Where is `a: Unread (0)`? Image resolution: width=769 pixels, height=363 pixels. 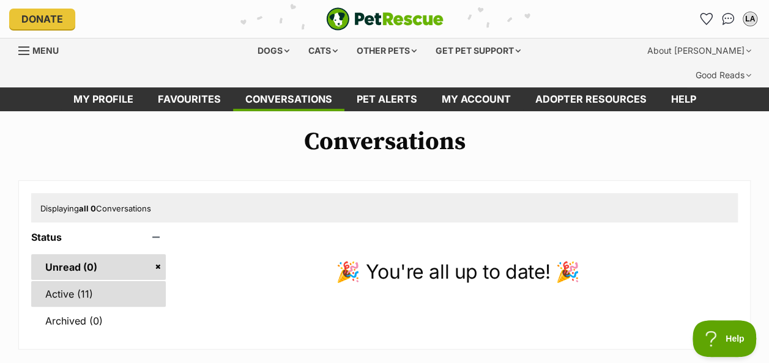 a: Unread (0) is located at coordinates (98, 267).